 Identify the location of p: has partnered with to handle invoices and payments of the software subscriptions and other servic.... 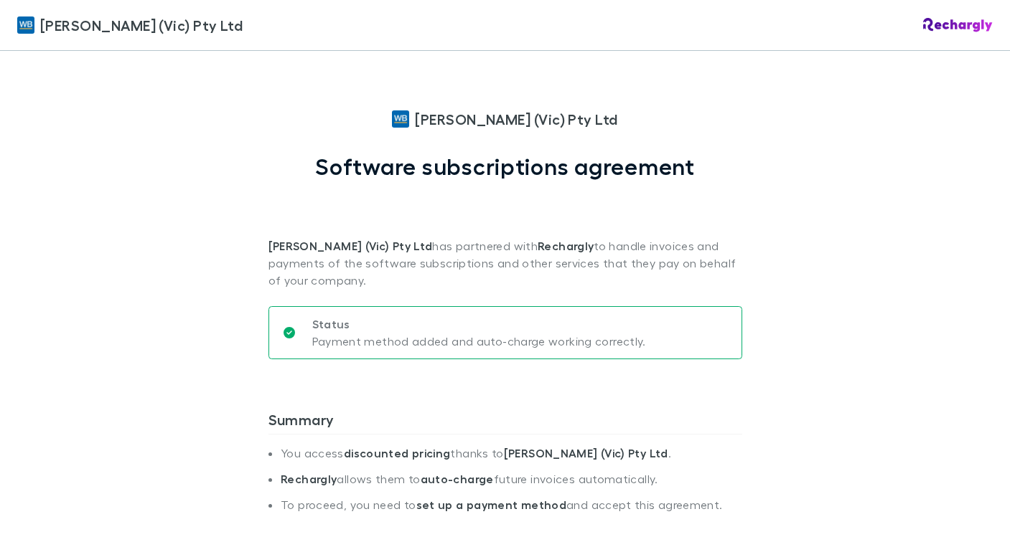
(505, 235).